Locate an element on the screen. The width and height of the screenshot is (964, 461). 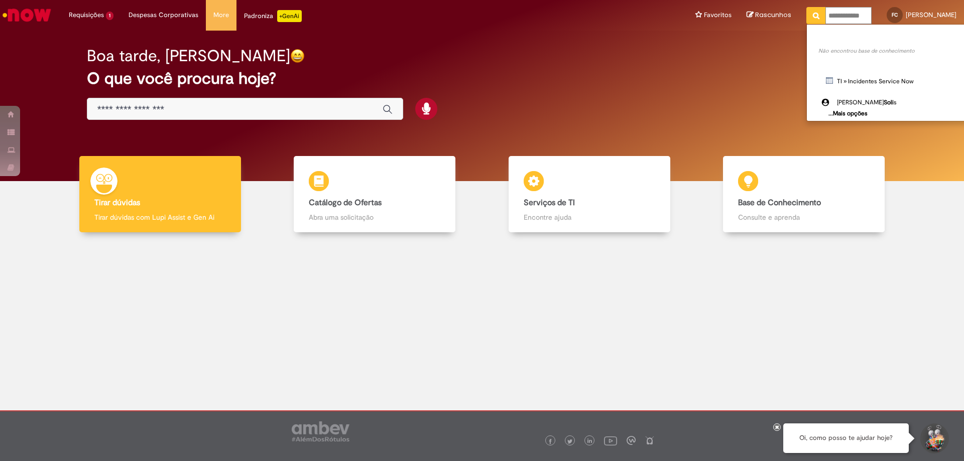
button: Pesquisar is located at coordinates (816, 16).